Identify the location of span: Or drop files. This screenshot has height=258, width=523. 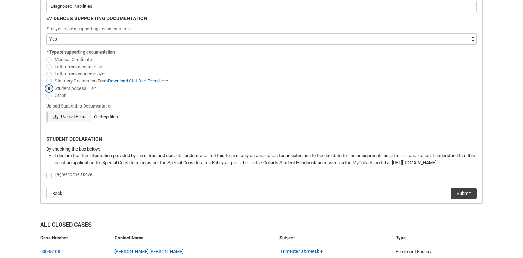
(106, 117).